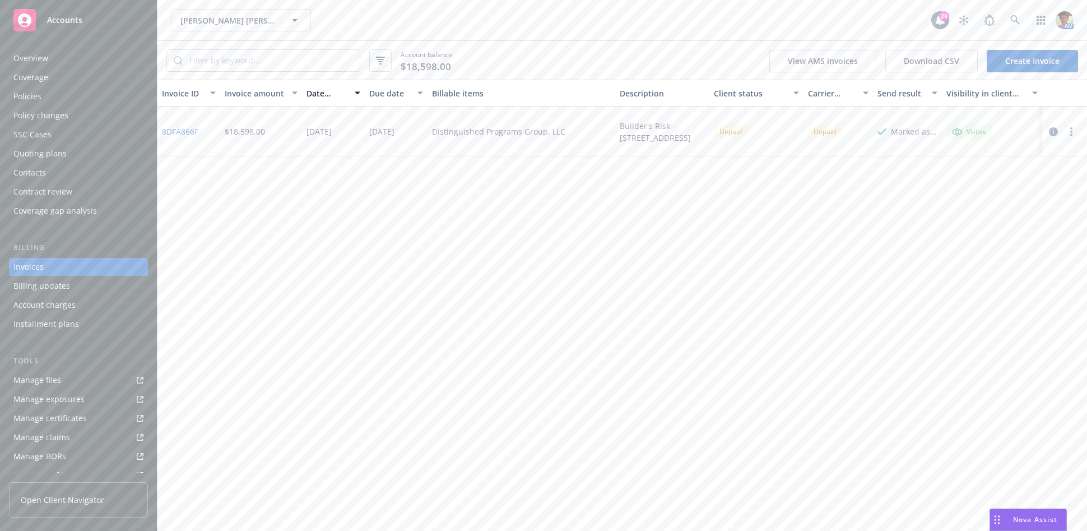 Image resolution: width=1087 pixels, height=531 pixels. Describe the element at coordinates (901, 93) in the screenshot. I see `div: Send result` at that location.